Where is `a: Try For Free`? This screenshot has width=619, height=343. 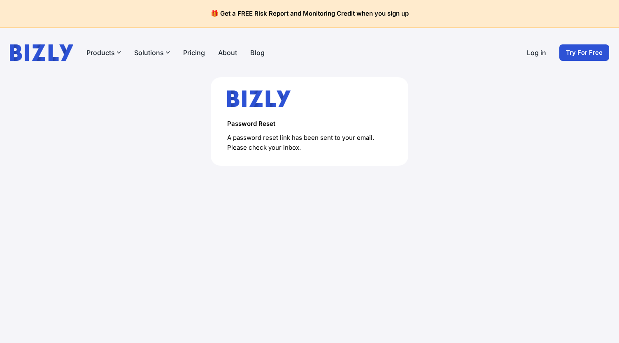 a: Try For Free is located at coordinates (584, 53).